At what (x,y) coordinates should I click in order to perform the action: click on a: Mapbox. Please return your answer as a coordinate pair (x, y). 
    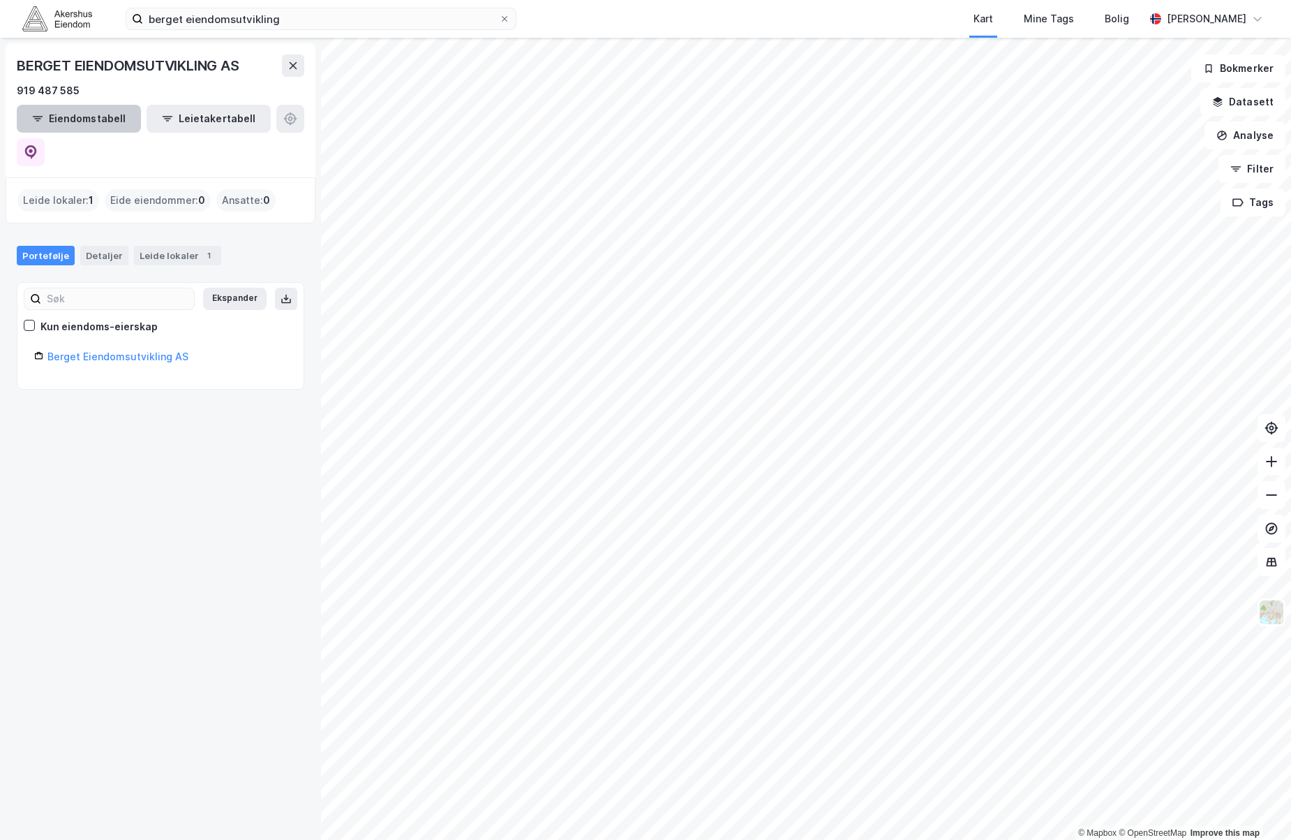
    Looking at the image, I should click on (1097, 833).